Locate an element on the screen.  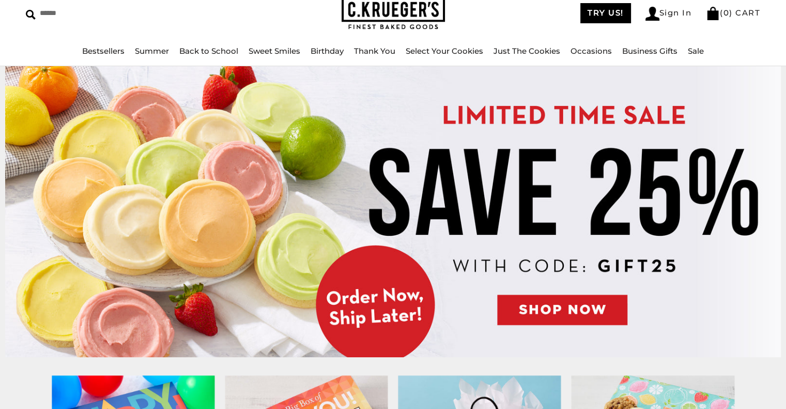
a: (0) CART is located at coordinates (733, 12).